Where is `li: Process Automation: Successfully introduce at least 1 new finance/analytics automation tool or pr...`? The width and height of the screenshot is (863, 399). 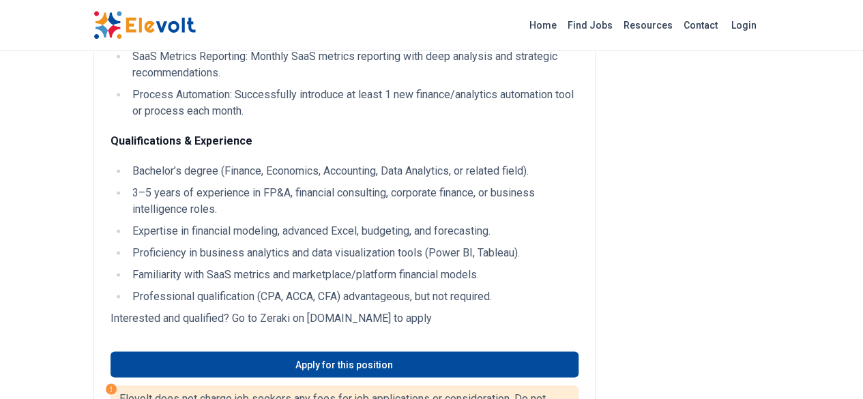 li: Process Automation: Successfully introduce at least 1 new finance/analytics automation tool or pr... is located at coordinates (353, 103).